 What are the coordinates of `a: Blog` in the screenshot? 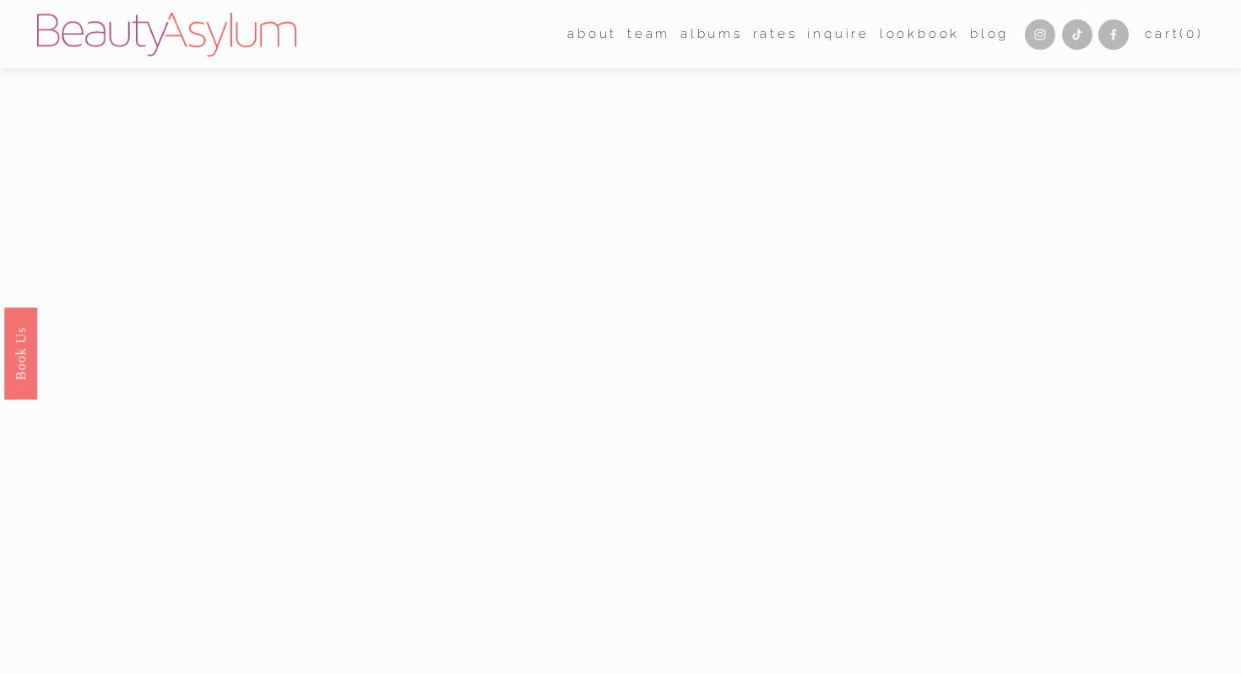 It's located at (989, 34).